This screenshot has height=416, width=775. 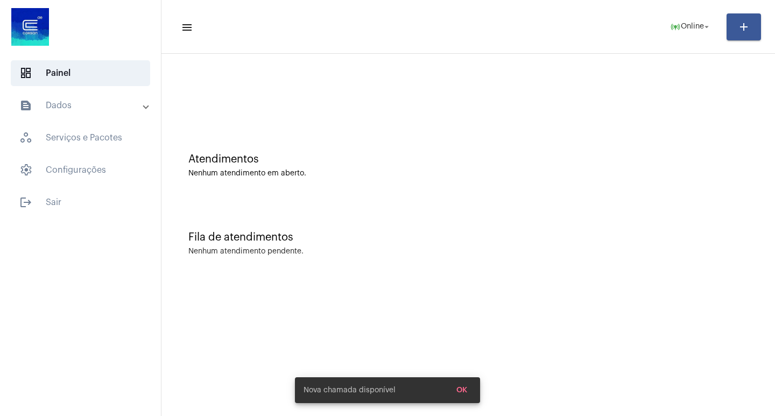 I want to click on span: Painel, so click(x=80, y=73).